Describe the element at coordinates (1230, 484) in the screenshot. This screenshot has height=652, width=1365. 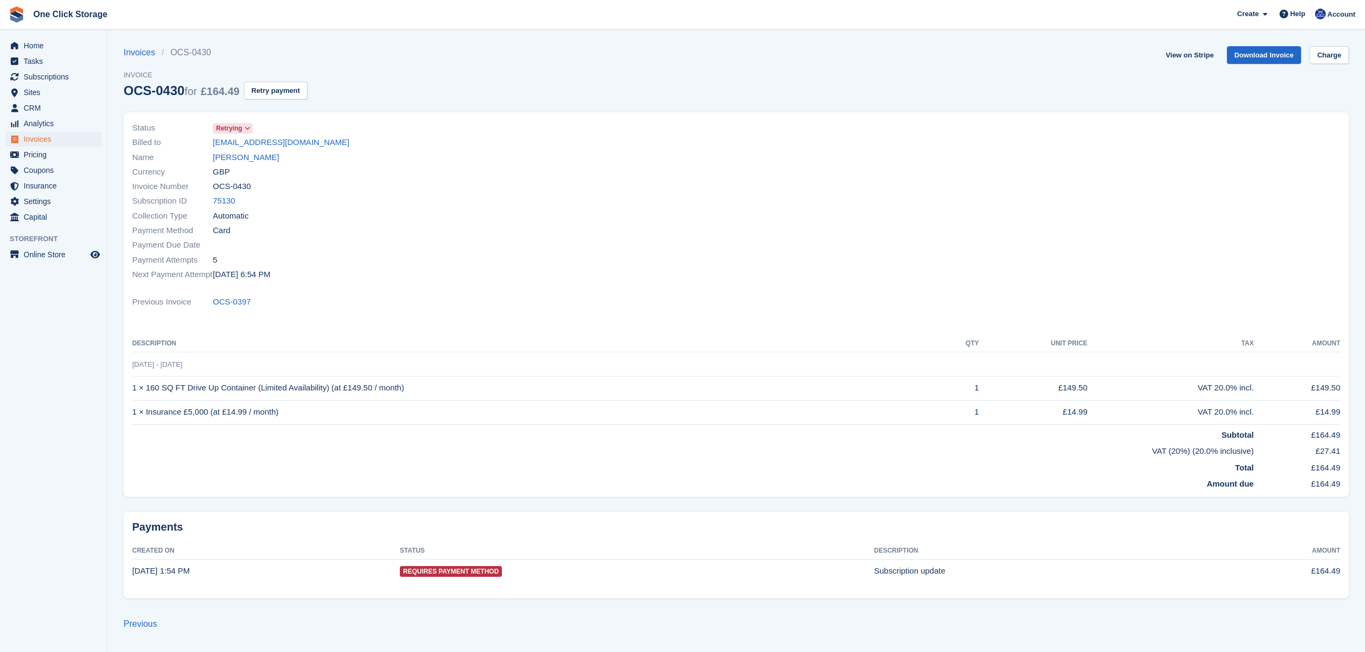
I see `strong: Amount due` at that location.